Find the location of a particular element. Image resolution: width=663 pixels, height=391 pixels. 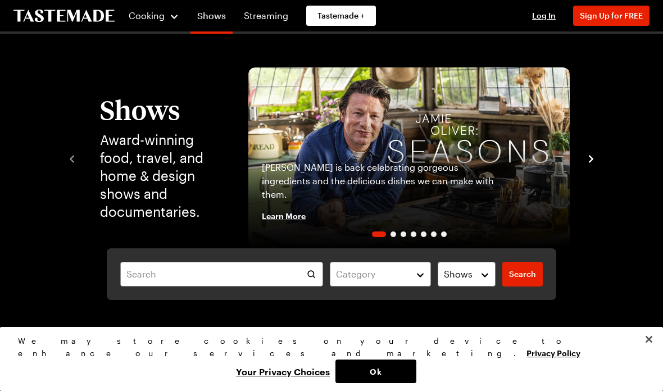

span: Search is located at coordinates (523, 274).